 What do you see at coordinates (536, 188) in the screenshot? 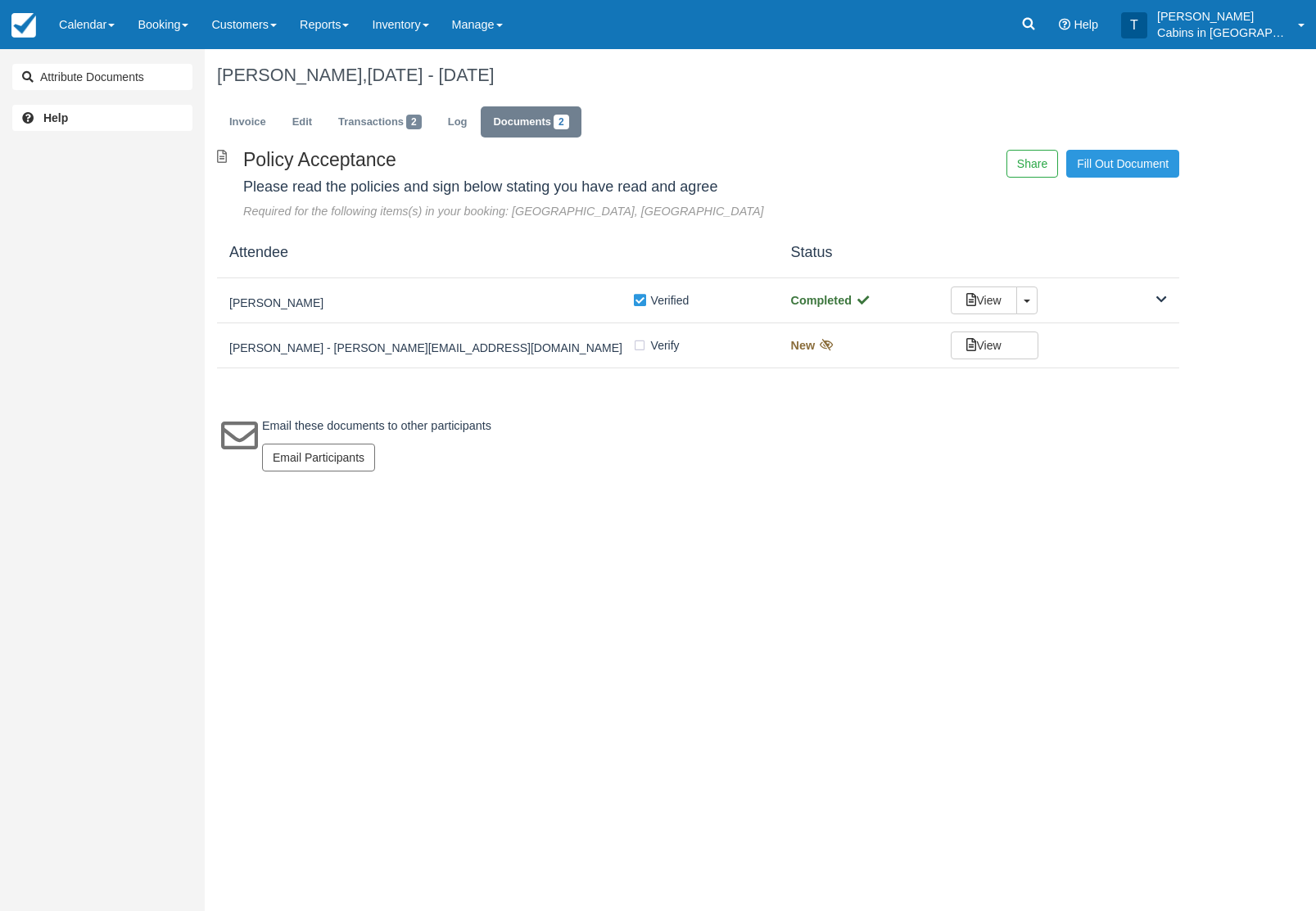
I see `h4: Please read the policies and sign below stating you have read and agree` at bounding box center [536, 188].